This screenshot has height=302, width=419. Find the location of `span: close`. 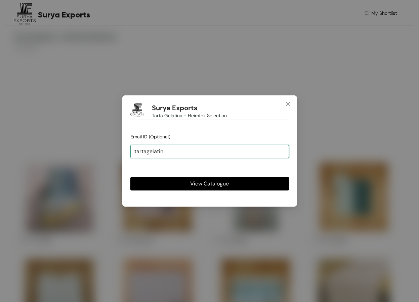

span: close is located at coordinates (288, 104).